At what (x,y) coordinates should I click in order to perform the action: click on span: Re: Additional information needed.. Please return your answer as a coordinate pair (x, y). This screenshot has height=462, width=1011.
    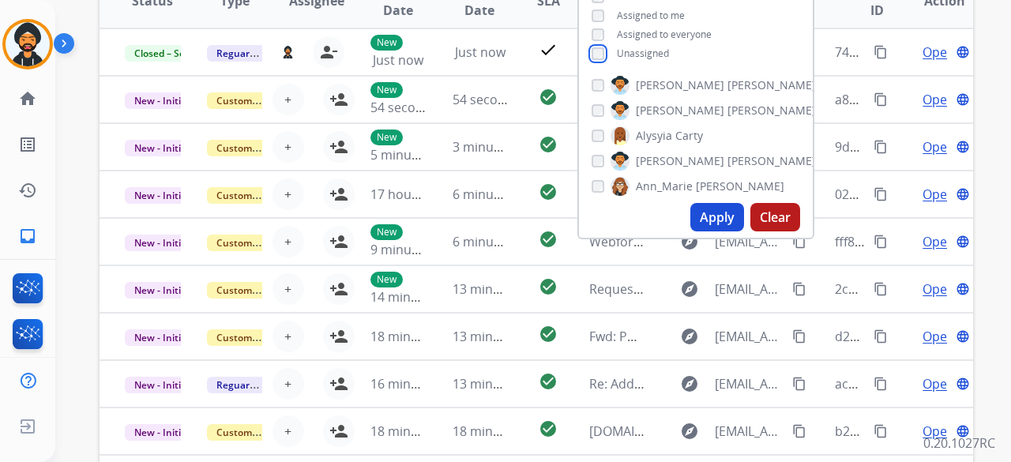
    Looking at the image, I should click on (693, 384).